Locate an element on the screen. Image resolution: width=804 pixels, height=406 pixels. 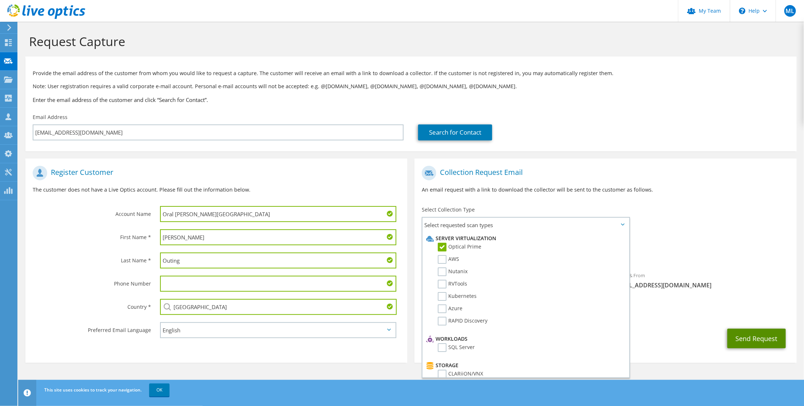
label: RVTools is located at coordinates (452, 284).